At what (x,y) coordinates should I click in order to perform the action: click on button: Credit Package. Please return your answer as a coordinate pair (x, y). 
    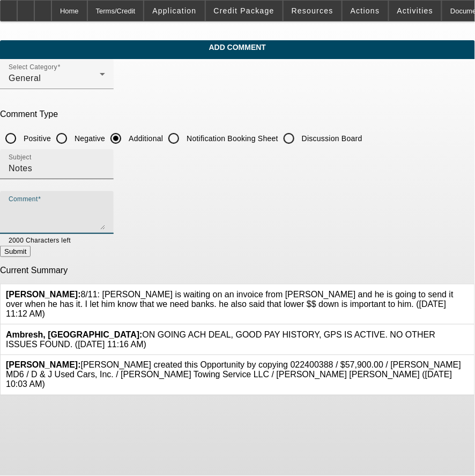
    Looking at the image, I should click on (244, 11).